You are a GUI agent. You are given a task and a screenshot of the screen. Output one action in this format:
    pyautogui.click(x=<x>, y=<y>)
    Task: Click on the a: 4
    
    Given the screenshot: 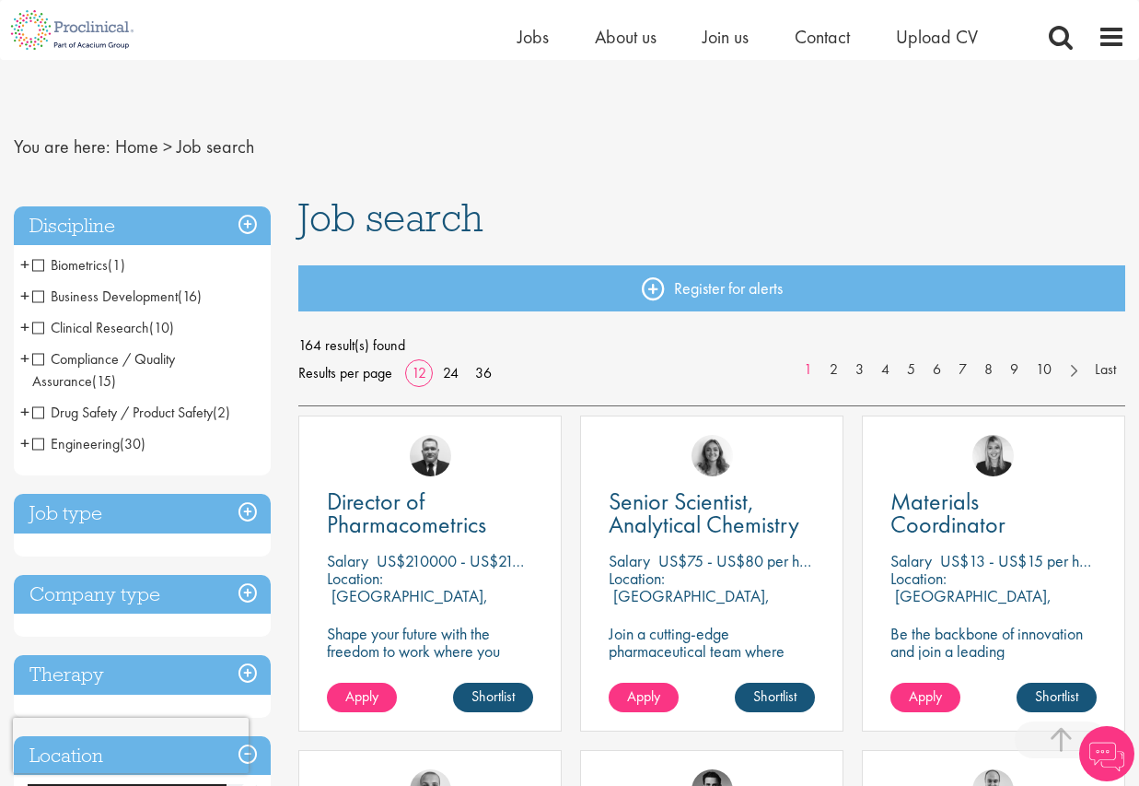 What is the action you would take?
    pyautogui.click(x=885, y=369)
    